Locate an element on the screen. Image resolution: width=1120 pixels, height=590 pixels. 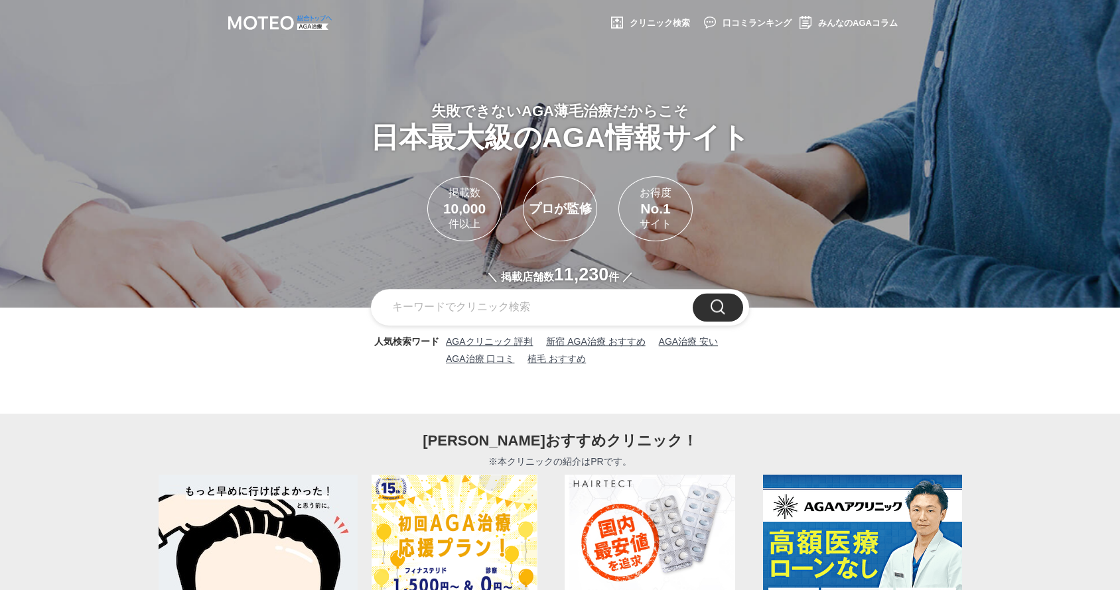
dt: 人気検索ワード is located at coordinates (407, 354).